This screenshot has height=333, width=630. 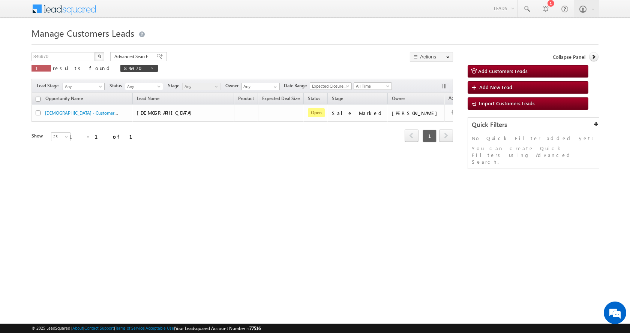 I want to click on a: Opportunity Name, so click(x=64, y=99).